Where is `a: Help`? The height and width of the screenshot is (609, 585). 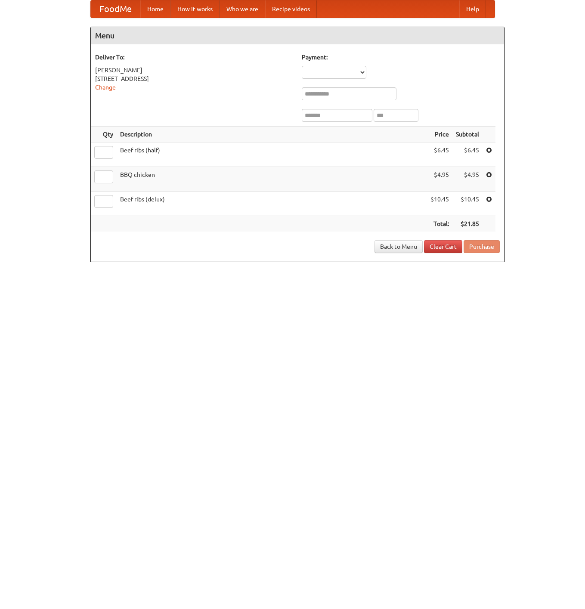
a: Help is located at coordinates (473, 9).